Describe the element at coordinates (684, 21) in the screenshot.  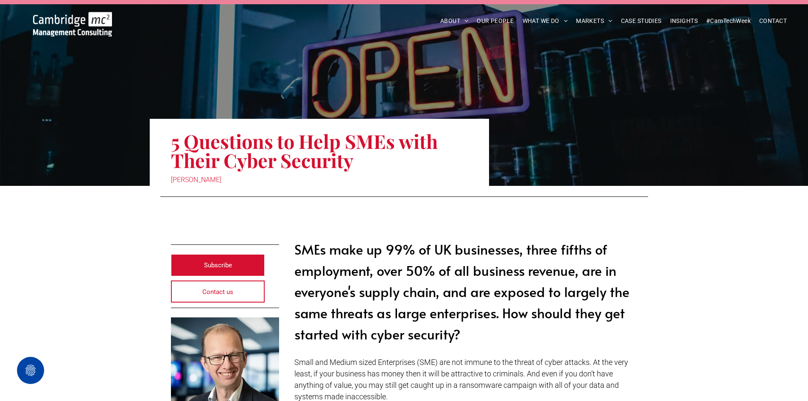
I see `a: INSIGHTS` at that location.